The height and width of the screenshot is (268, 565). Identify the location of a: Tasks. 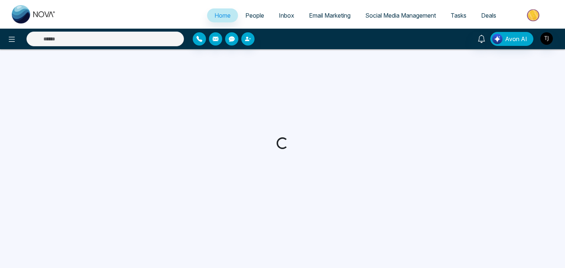
(458, 15).